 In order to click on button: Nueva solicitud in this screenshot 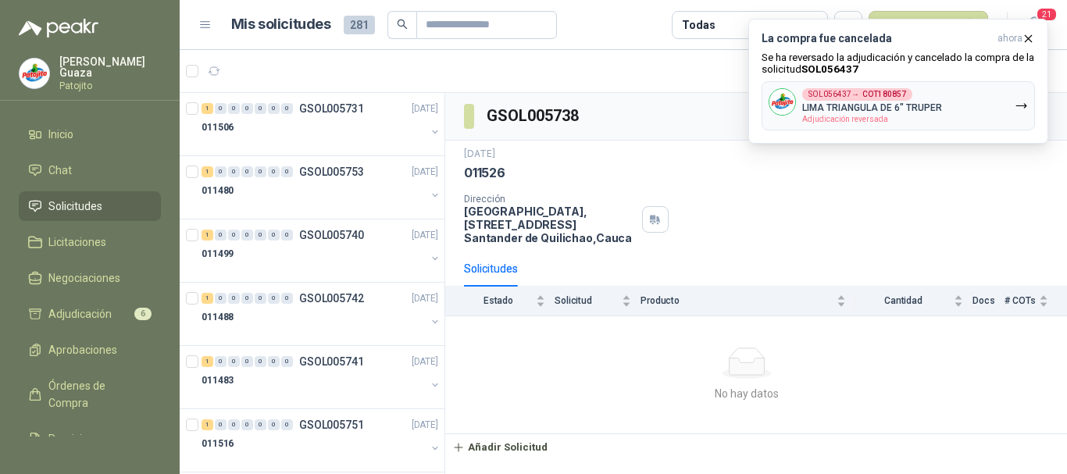, I will do `click(928, 25)`.